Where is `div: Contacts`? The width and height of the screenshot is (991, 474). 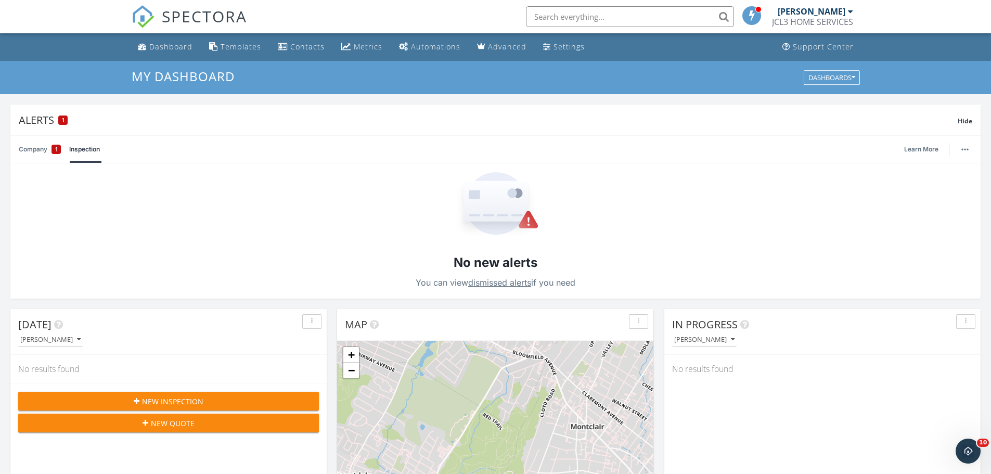
div: Contacts is located at coordinates (308, 46).